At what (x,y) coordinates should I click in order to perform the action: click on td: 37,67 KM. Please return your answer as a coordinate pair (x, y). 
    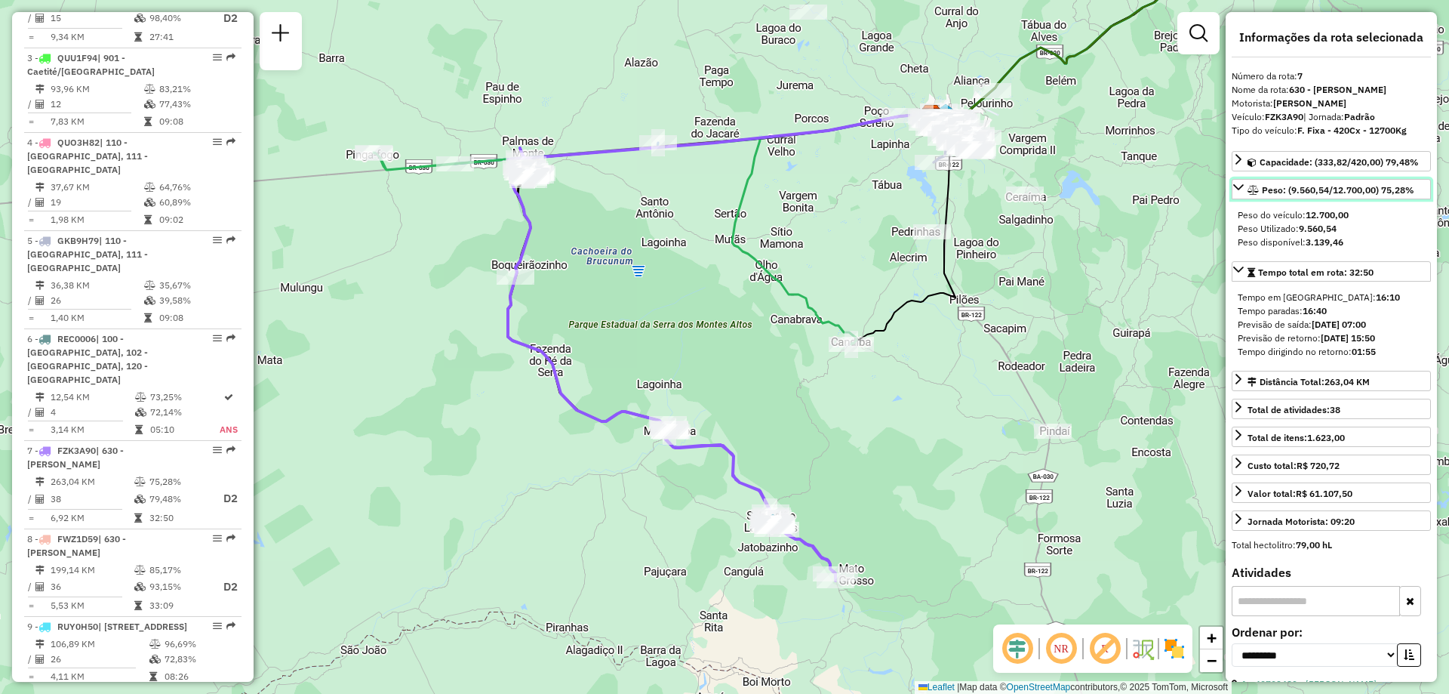
    Looking at the image, I should click on (97, 187).